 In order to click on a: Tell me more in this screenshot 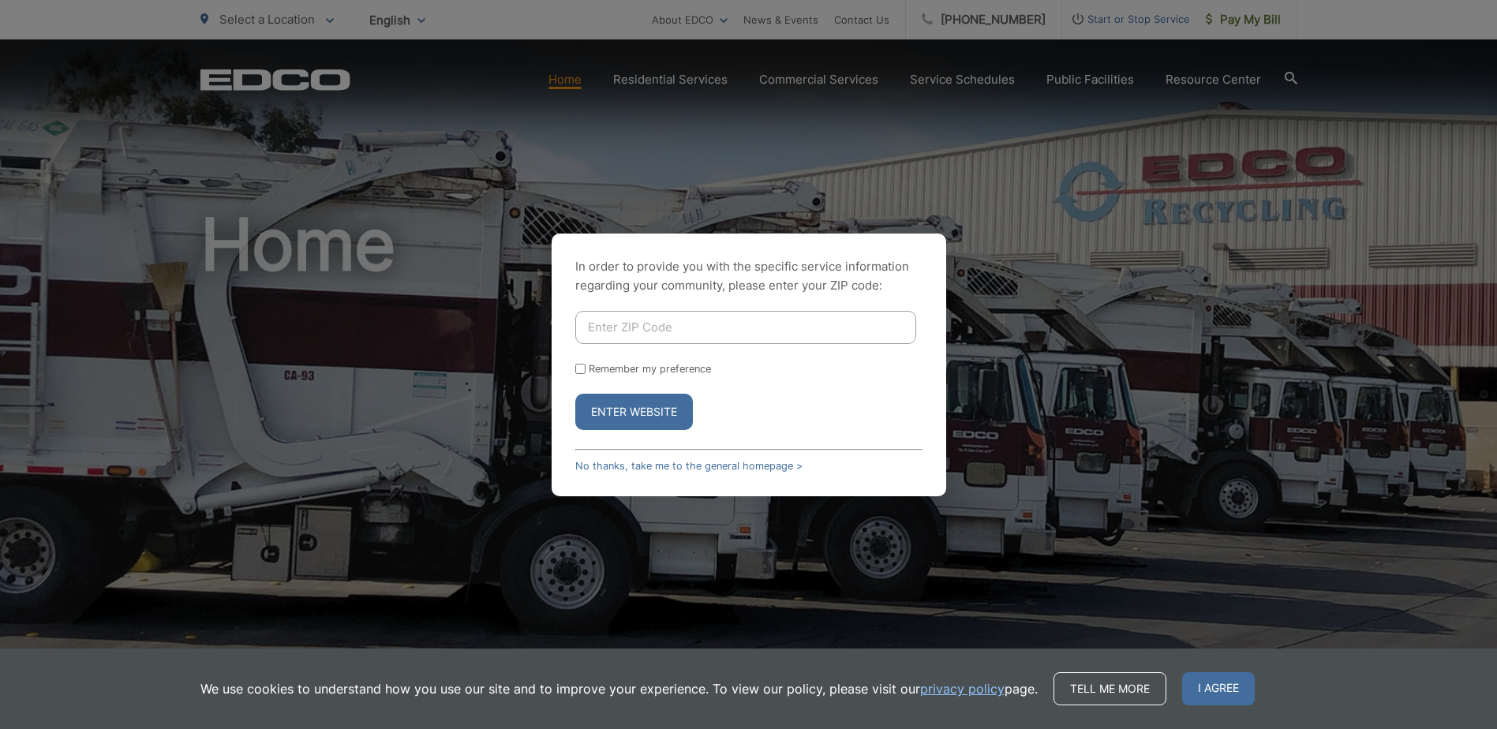, I will do `click(1110, 689)`.